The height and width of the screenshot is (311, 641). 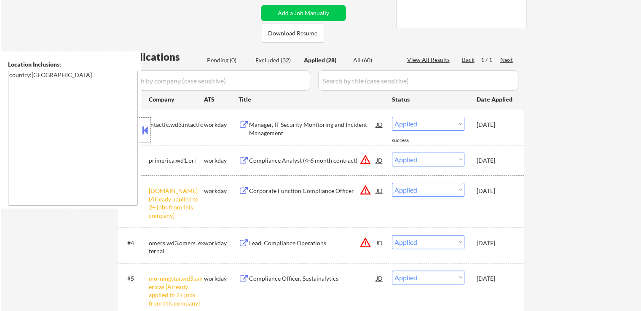 I want to click on div: View All Results, so click(x=429, y=60).